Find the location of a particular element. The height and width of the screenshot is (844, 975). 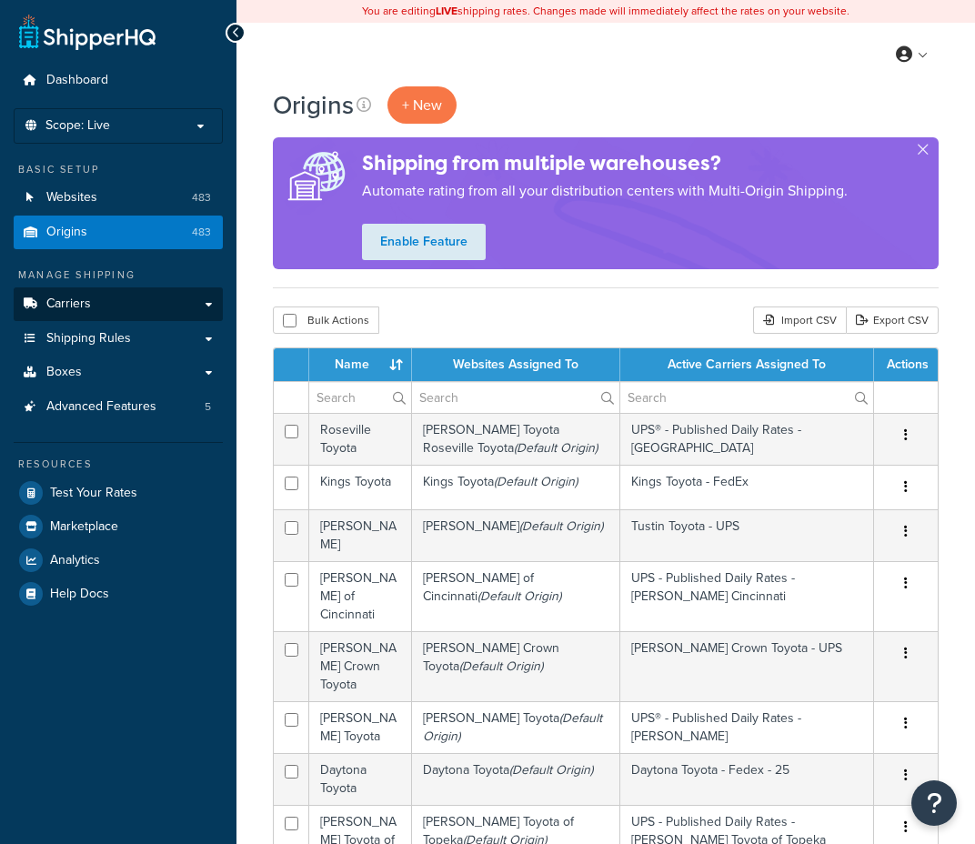

span: Shipping Rules is located at coordinates (88, 338).